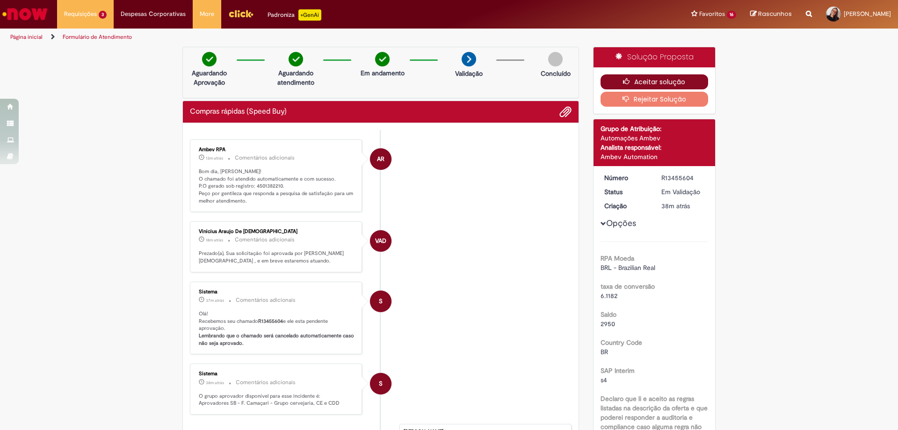 Image resolution: width=898 pixels, height=430 pixels. I want to click on img: arrow-next.png, so click(469, 59).